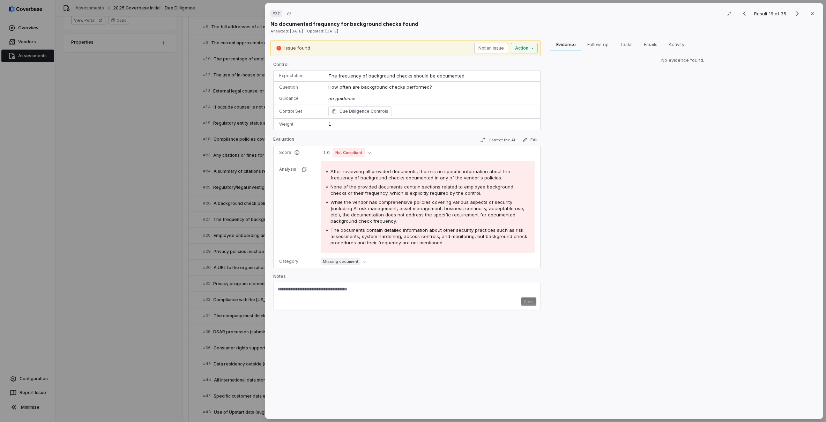 This screenshot has height=422, width=826. What do you see at coordinates (429, 236) in the screenshot?
I see `span: The documents contain detailed information about other security practices such as risk assessment...` at bounding box center [429, 236].